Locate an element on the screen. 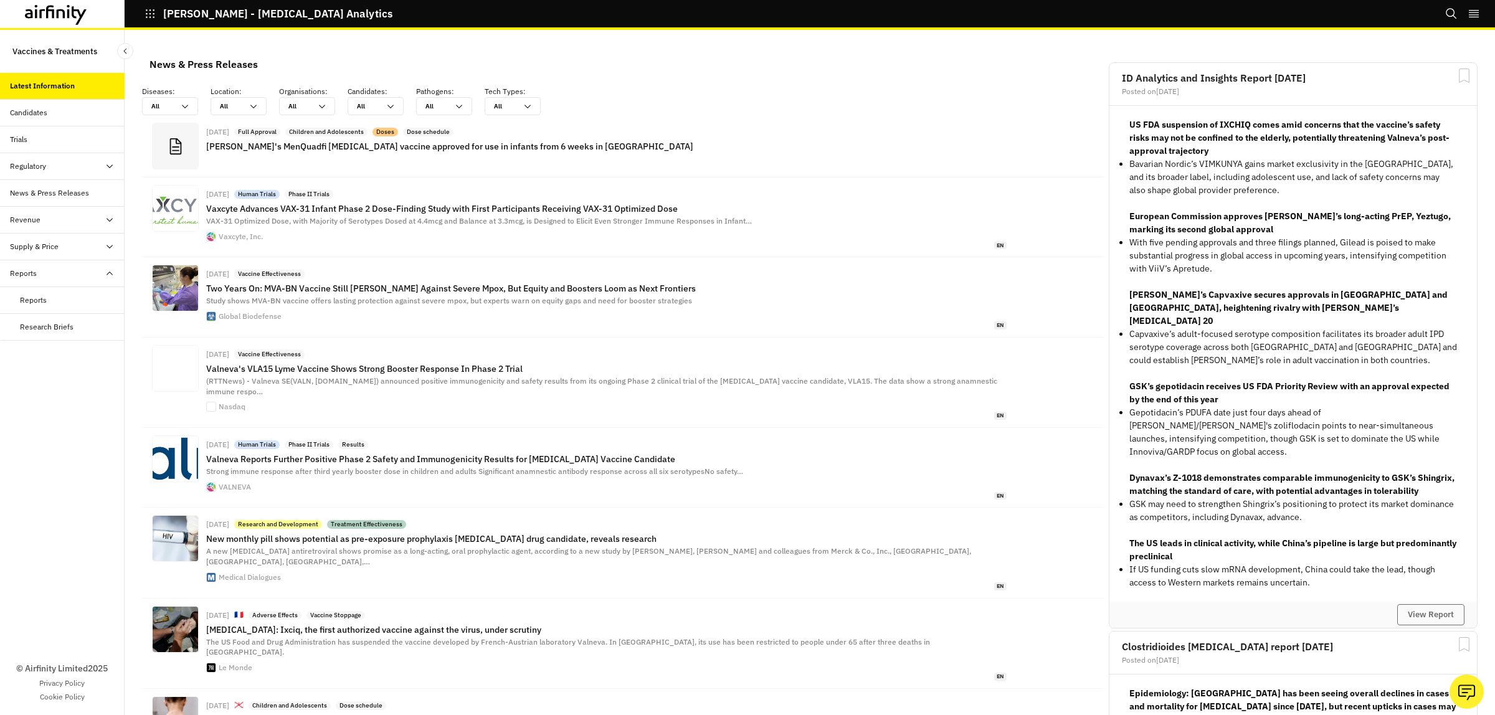  button: Ask our analysts is located at coordinates (1466, 691).